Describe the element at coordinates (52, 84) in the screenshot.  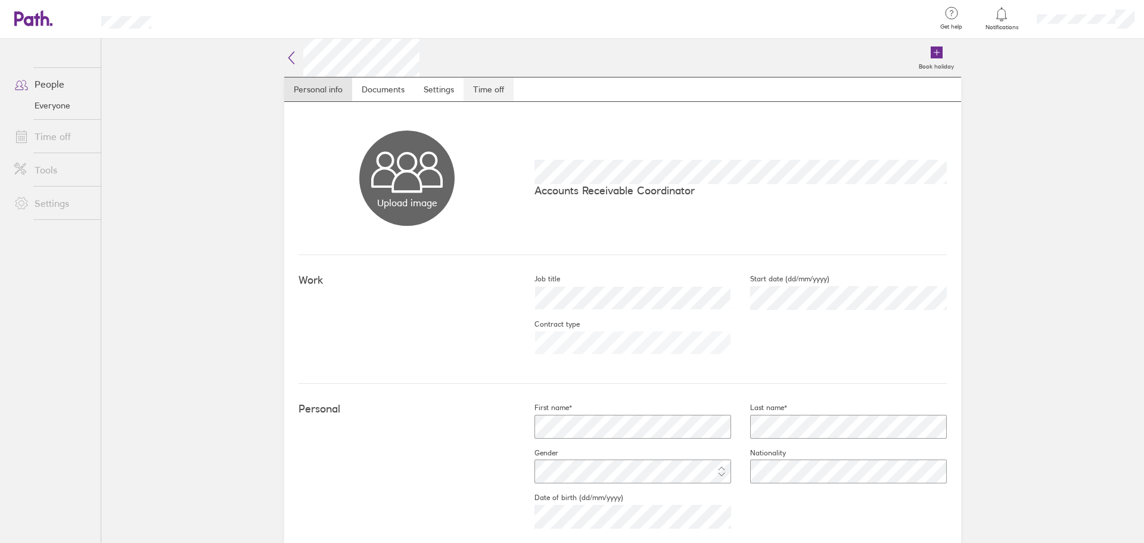
I see `a: People` at that location.